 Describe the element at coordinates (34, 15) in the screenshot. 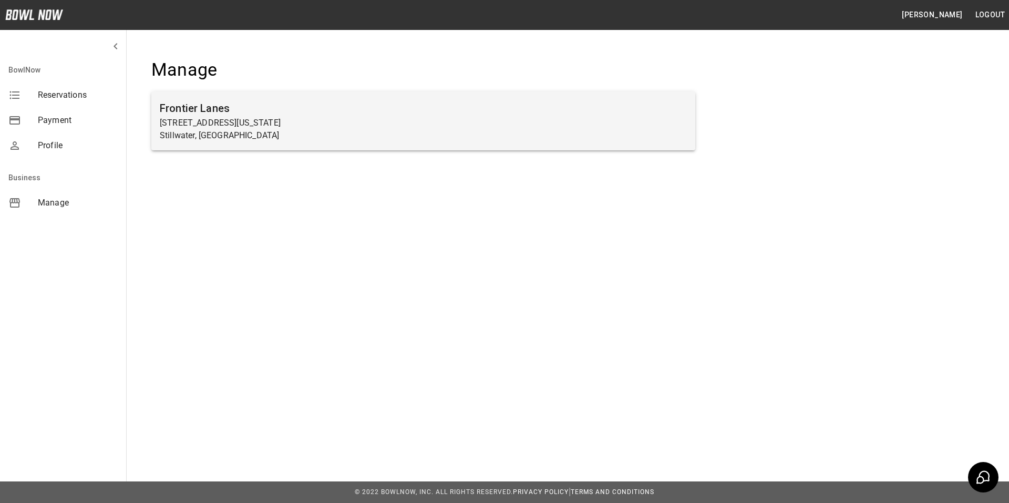

I see `img: logo` at that location.